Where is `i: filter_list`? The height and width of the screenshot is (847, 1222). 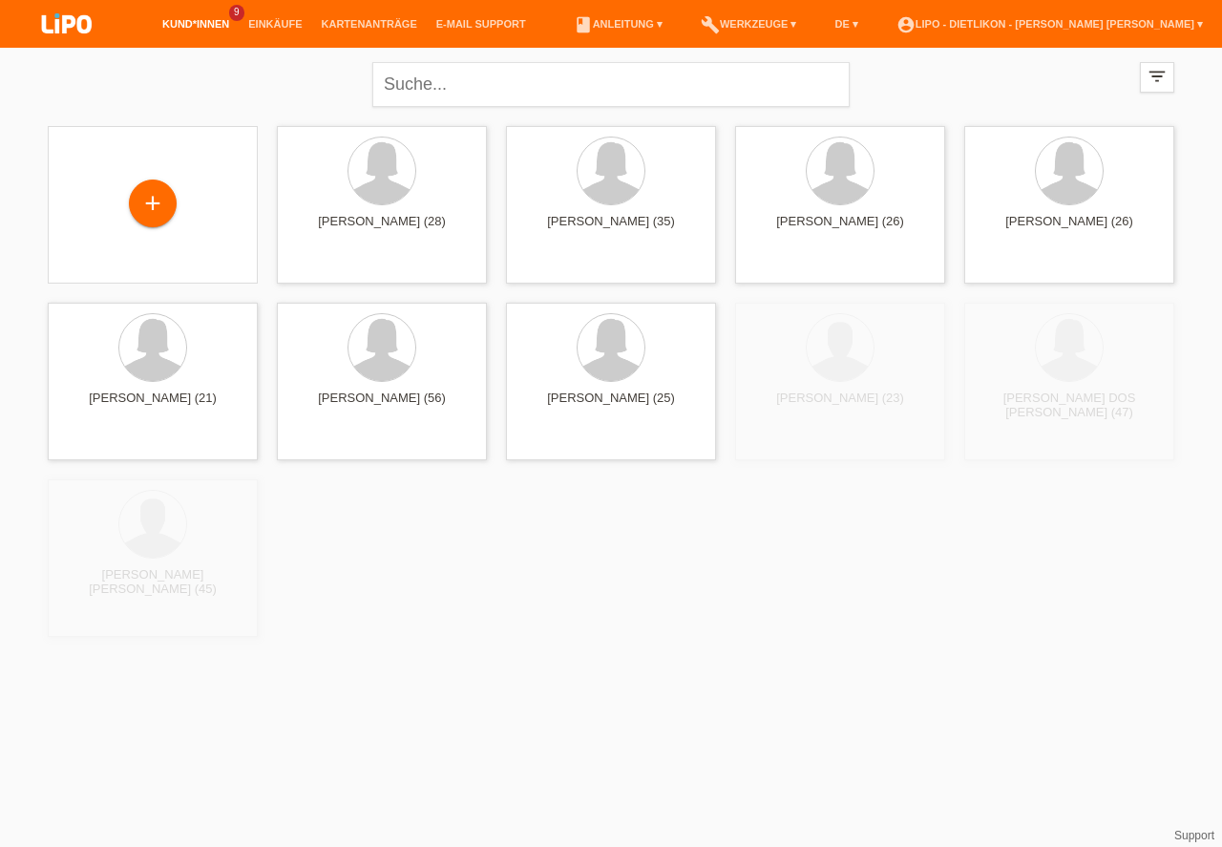
i: filter_list is located at coordinates (1157, 76).